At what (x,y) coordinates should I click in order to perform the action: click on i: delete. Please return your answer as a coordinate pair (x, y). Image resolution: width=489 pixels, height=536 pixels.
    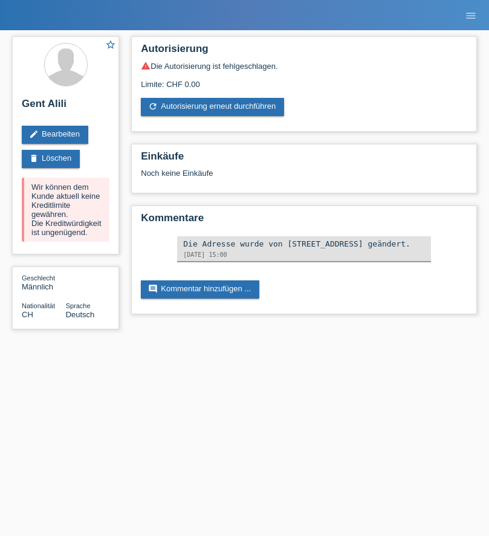
    Looking at the image, I should click on (34, 158).